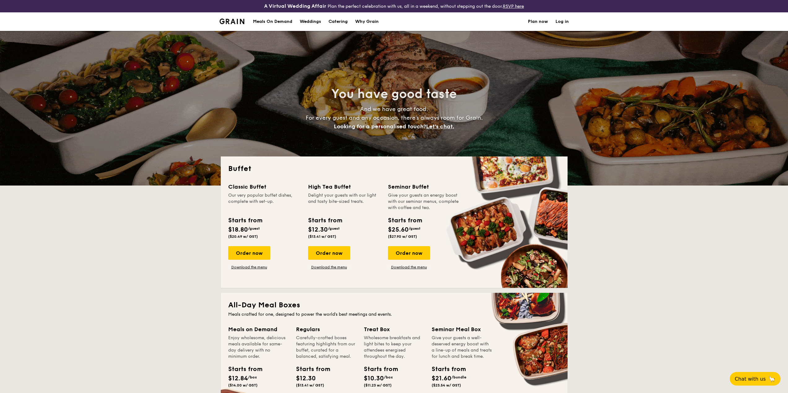  Describe the element at coordinates (264, 202) in the screenshot. I see `div: Our very popular buffet dishes, complete with set-up.` at that location.